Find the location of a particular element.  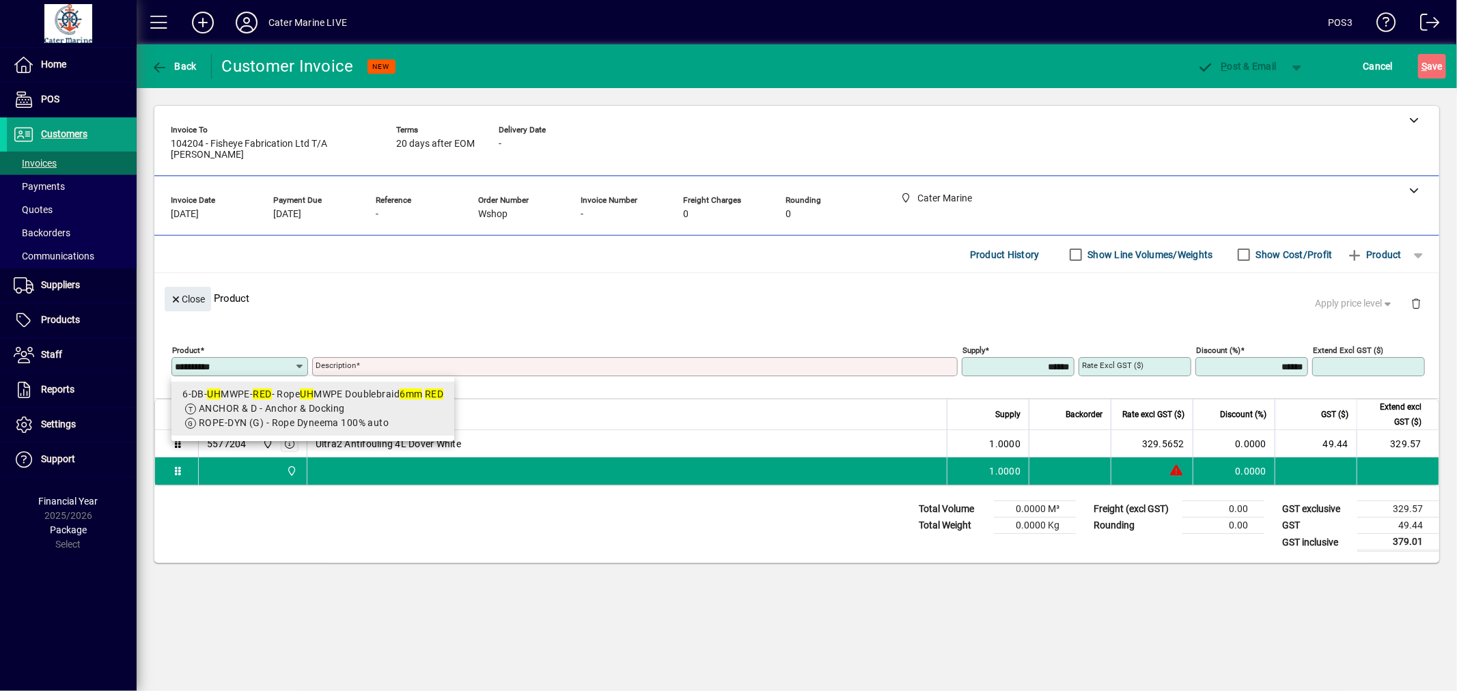

td: Freight (excl GST) is located at coordinates (1135, 510).